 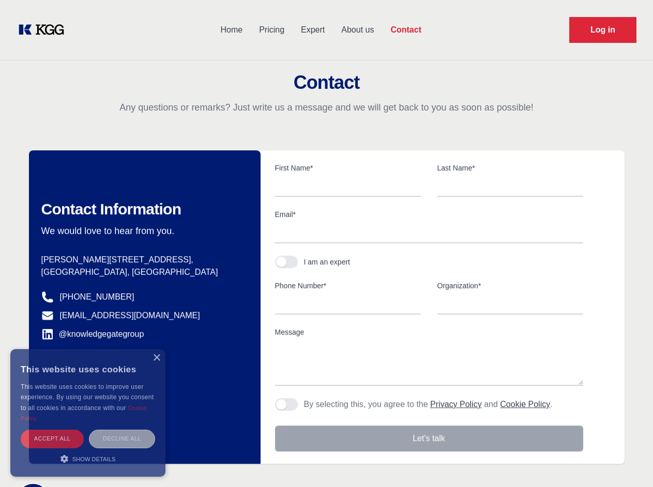 I want to click on a: Request Demo, so click(x=603, y=30).